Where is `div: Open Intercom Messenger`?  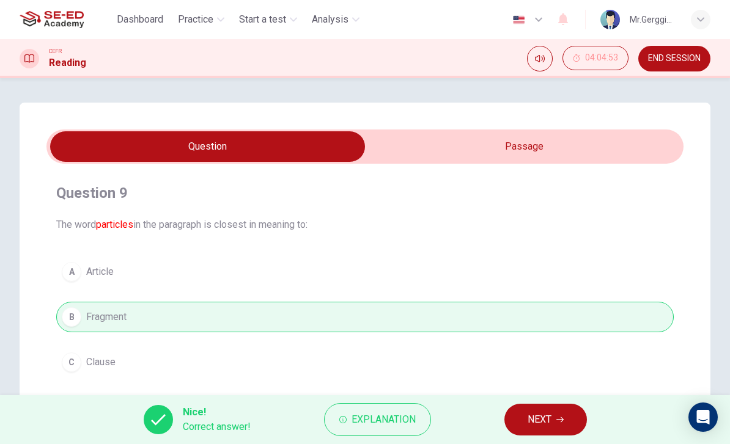
div: Open Intercom Messenger is located at coordinates (703, 418).